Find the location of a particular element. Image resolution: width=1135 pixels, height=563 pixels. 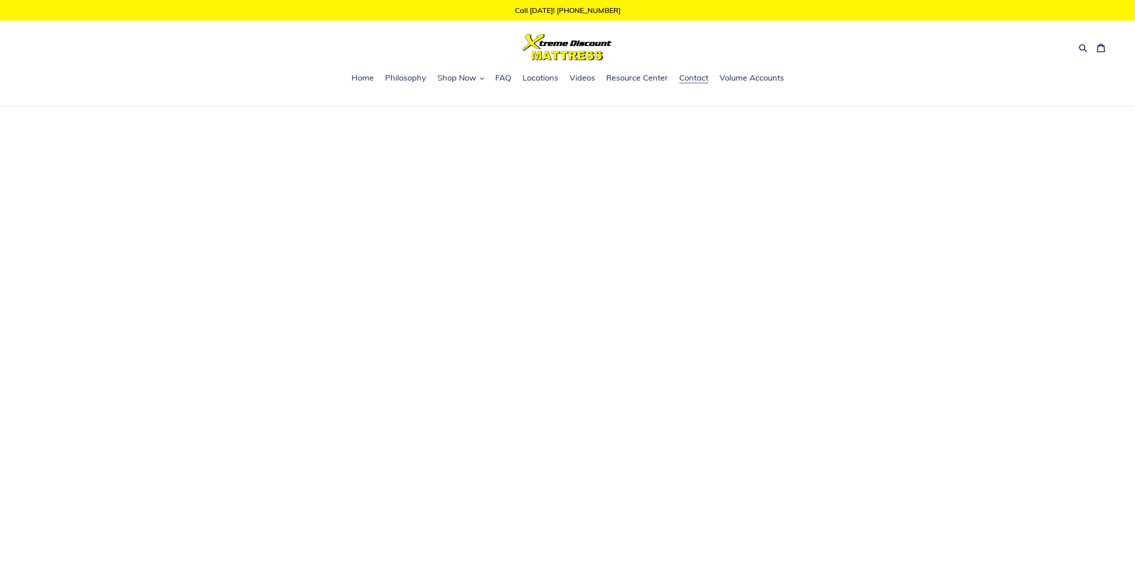

span: Volume Accounts is located at coordinates (752, 78).